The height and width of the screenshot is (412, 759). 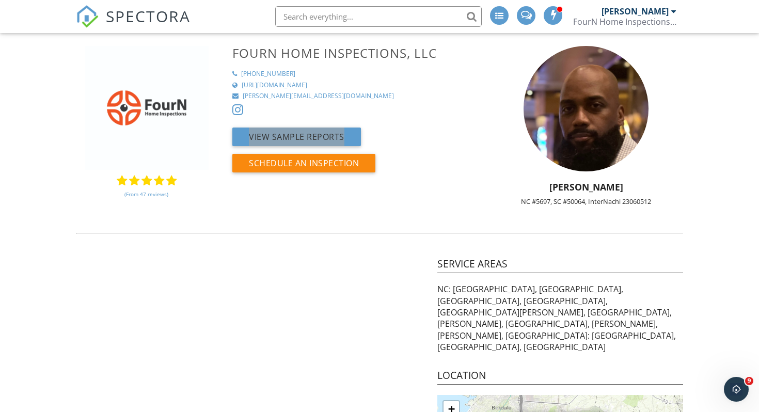 What do you see at coordinates (586, 201) in the screenshot?
I see `div: NC #5697, SC #50064, InterNachi 23060512` at bounding box center [586, 201].